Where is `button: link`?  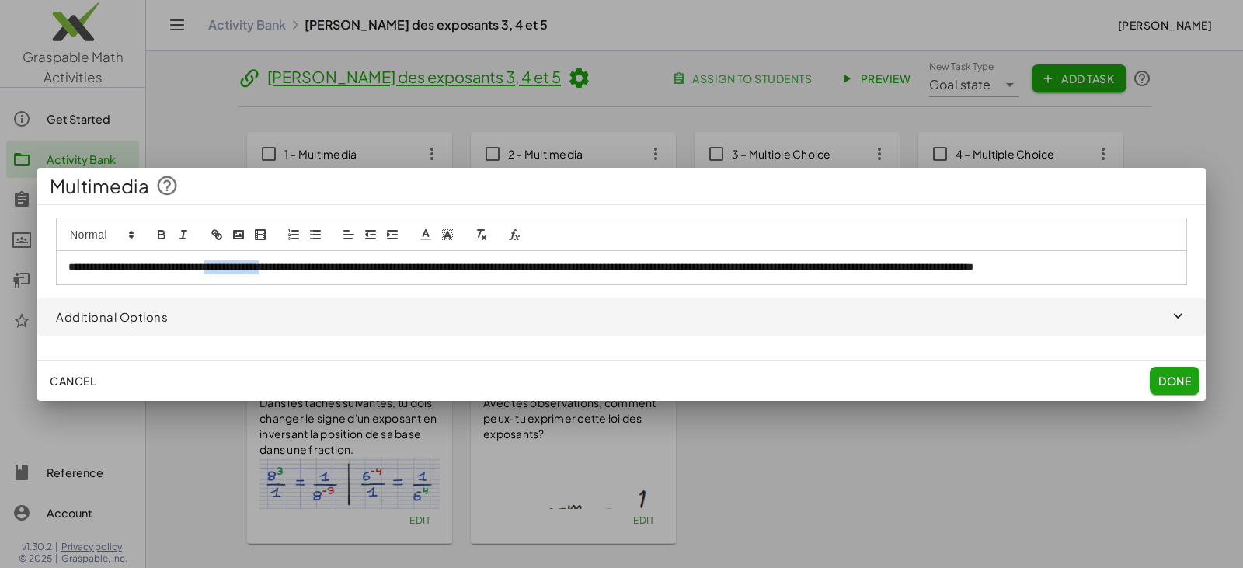 button: link is located at coordinates (217, 235).